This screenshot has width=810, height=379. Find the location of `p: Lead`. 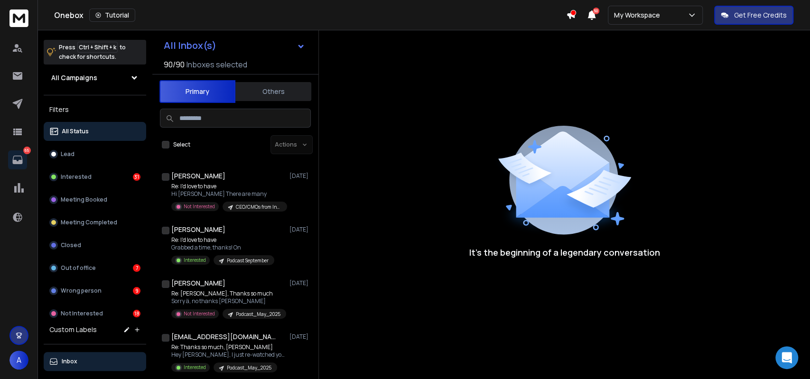

p: Lead is located at coordinates (67, 154).